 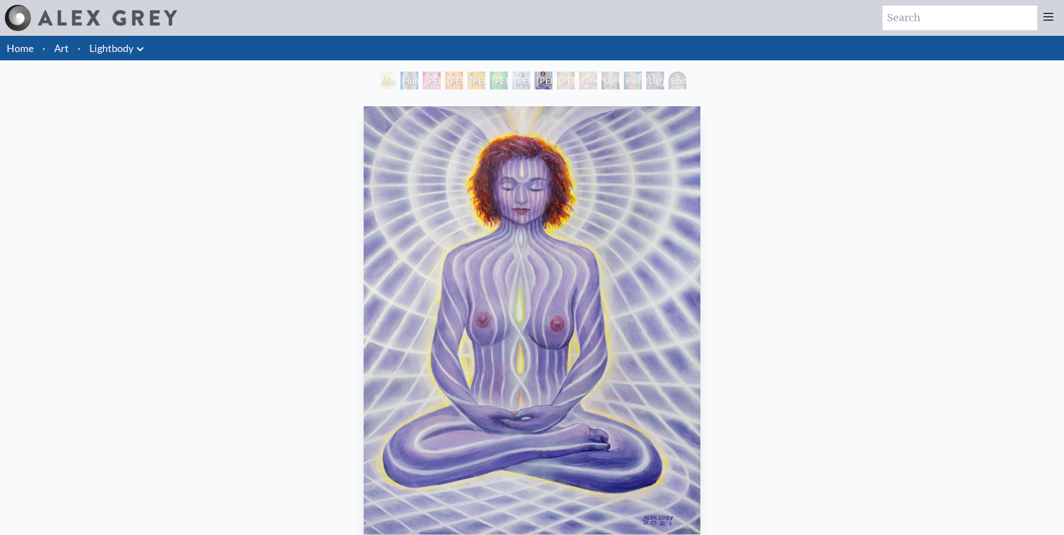 What do you see at coordinates (588, 80) in the screenshot?
I see `div: Newborn` at bounding box center [588, 80].